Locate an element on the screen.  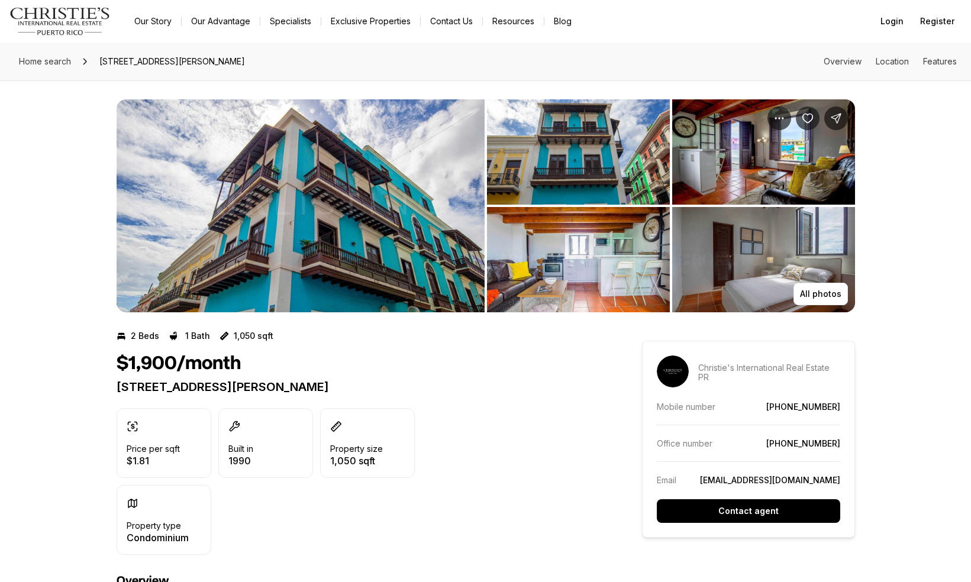
button: All photos is located at coordinates (821, 294).